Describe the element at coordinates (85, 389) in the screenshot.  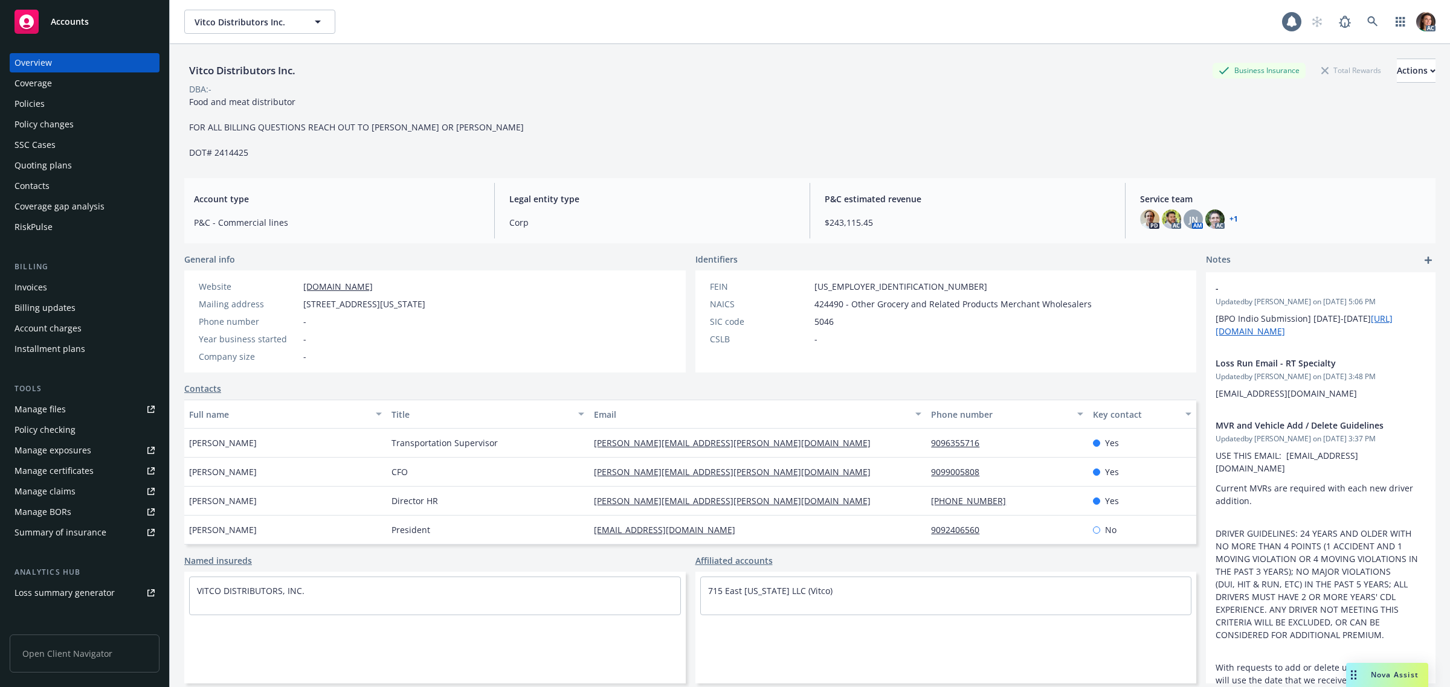
I see `div: Tools` at that location.